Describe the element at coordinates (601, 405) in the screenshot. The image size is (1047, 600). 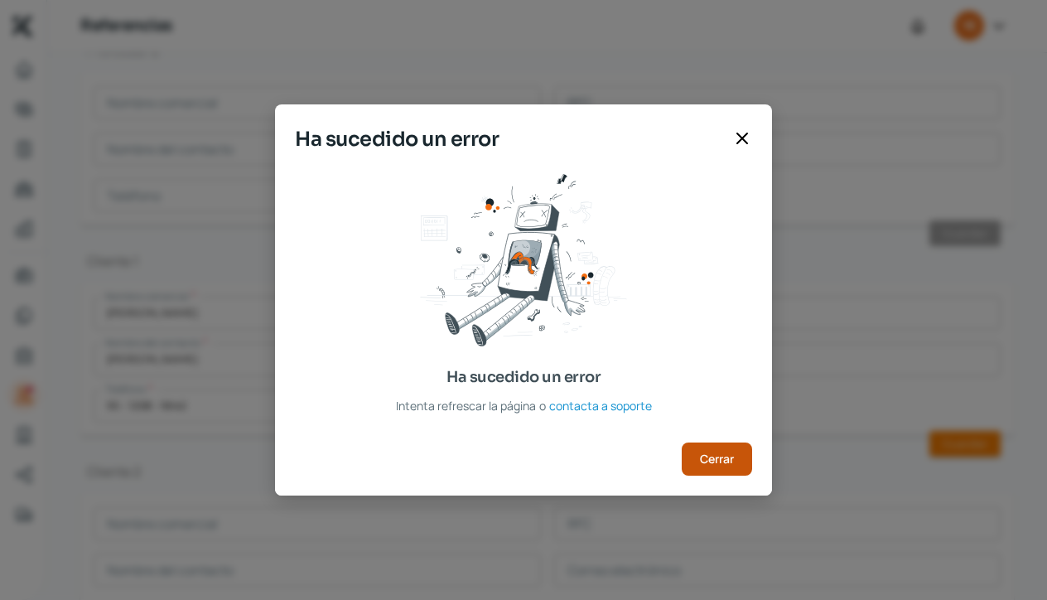
I see `span: contacta a soporte` at that location.